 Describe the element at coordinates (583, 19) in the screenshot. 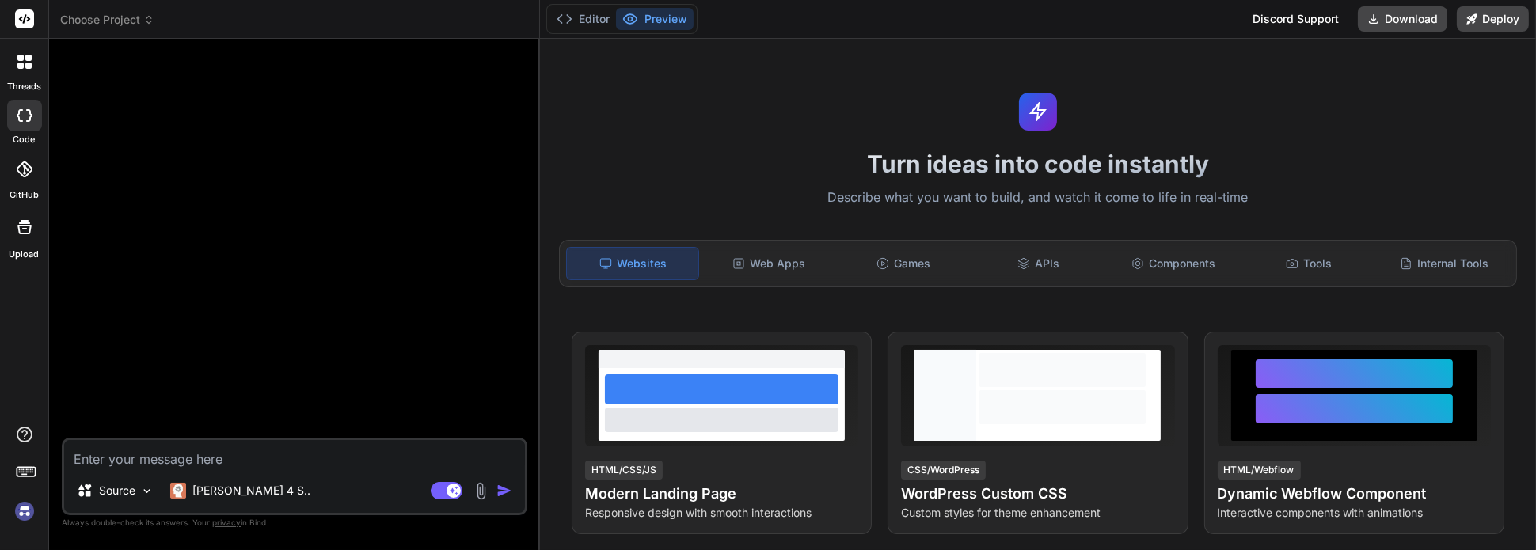

I see `button: Editor` at that location.